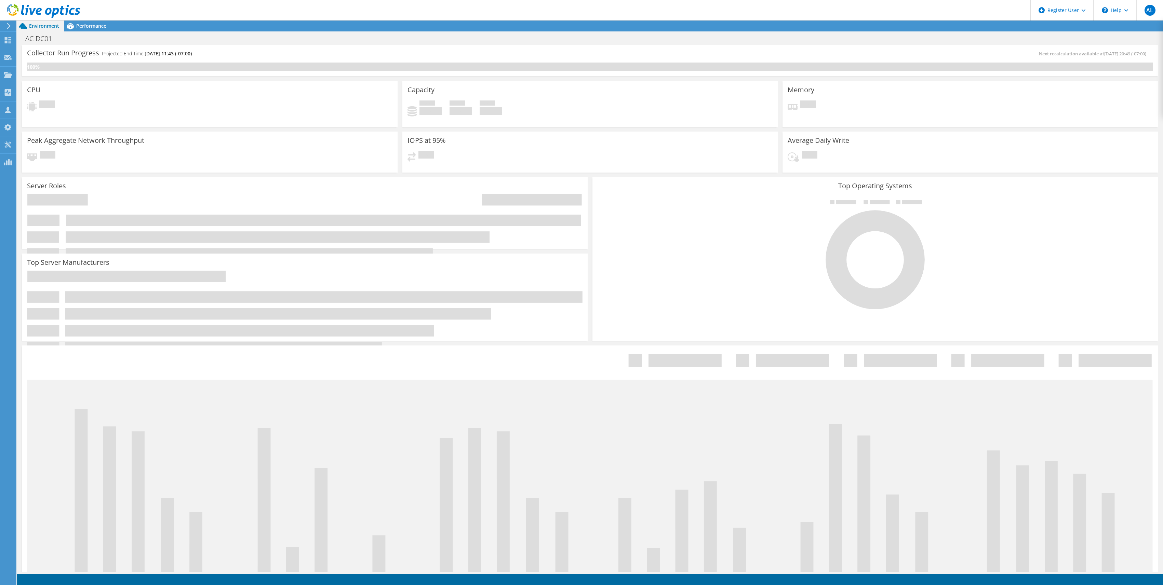  Describe the element at coordinates (147, 54) in the screenshot. I see `h4: Projected End Time:` at that location.